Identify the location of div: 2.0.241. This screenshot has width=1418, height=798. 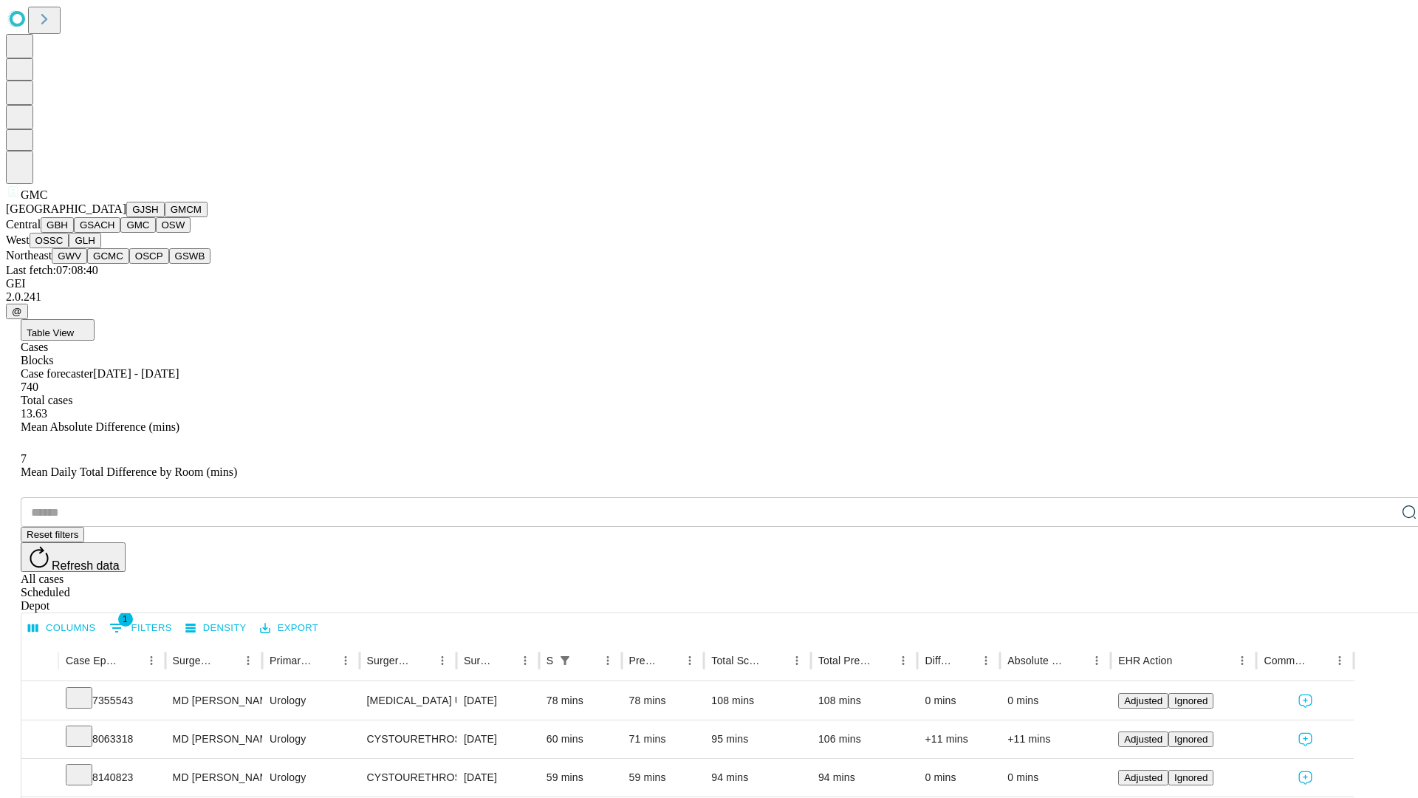
(709, 297).